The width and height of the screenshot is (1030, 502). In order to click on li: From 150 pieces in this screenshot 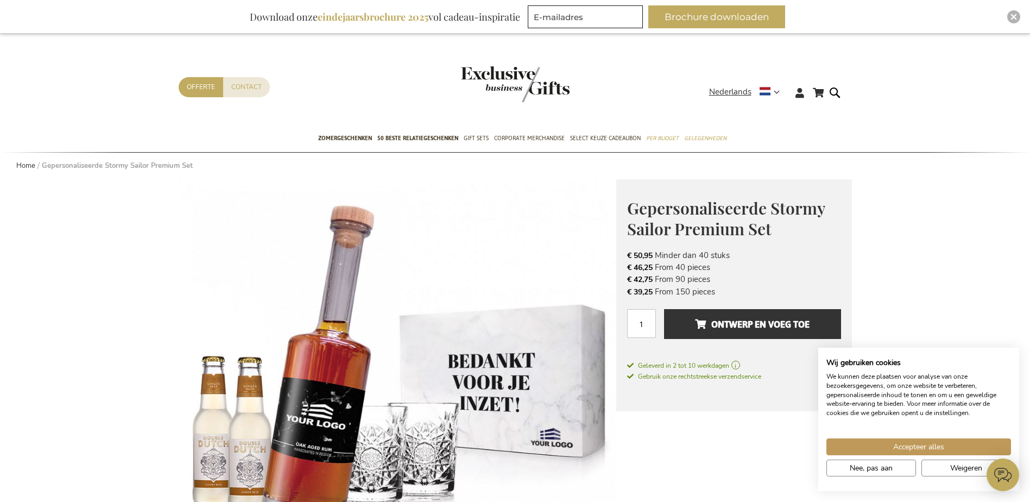, I will do `click(734, 292)`.